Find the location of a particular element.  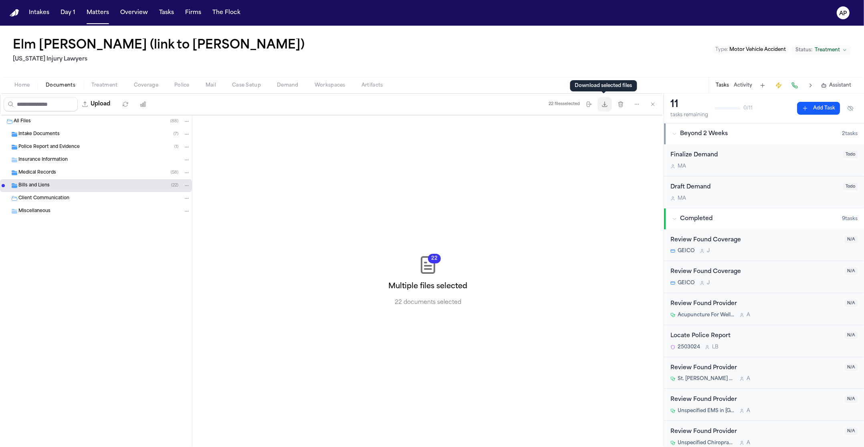

button: Edit Type: Motor Vehicle Accident is located at coordinates (751, 50).